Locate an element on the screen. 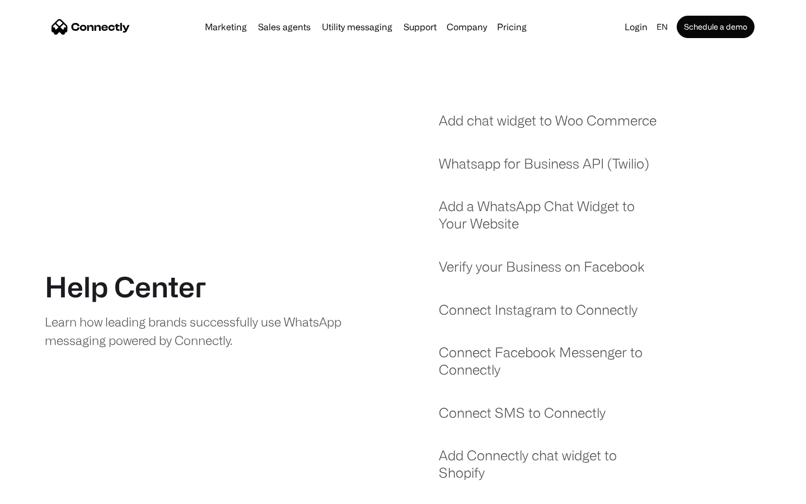  a: Verify your Business on Facebook is located at coordinates (542, 272).